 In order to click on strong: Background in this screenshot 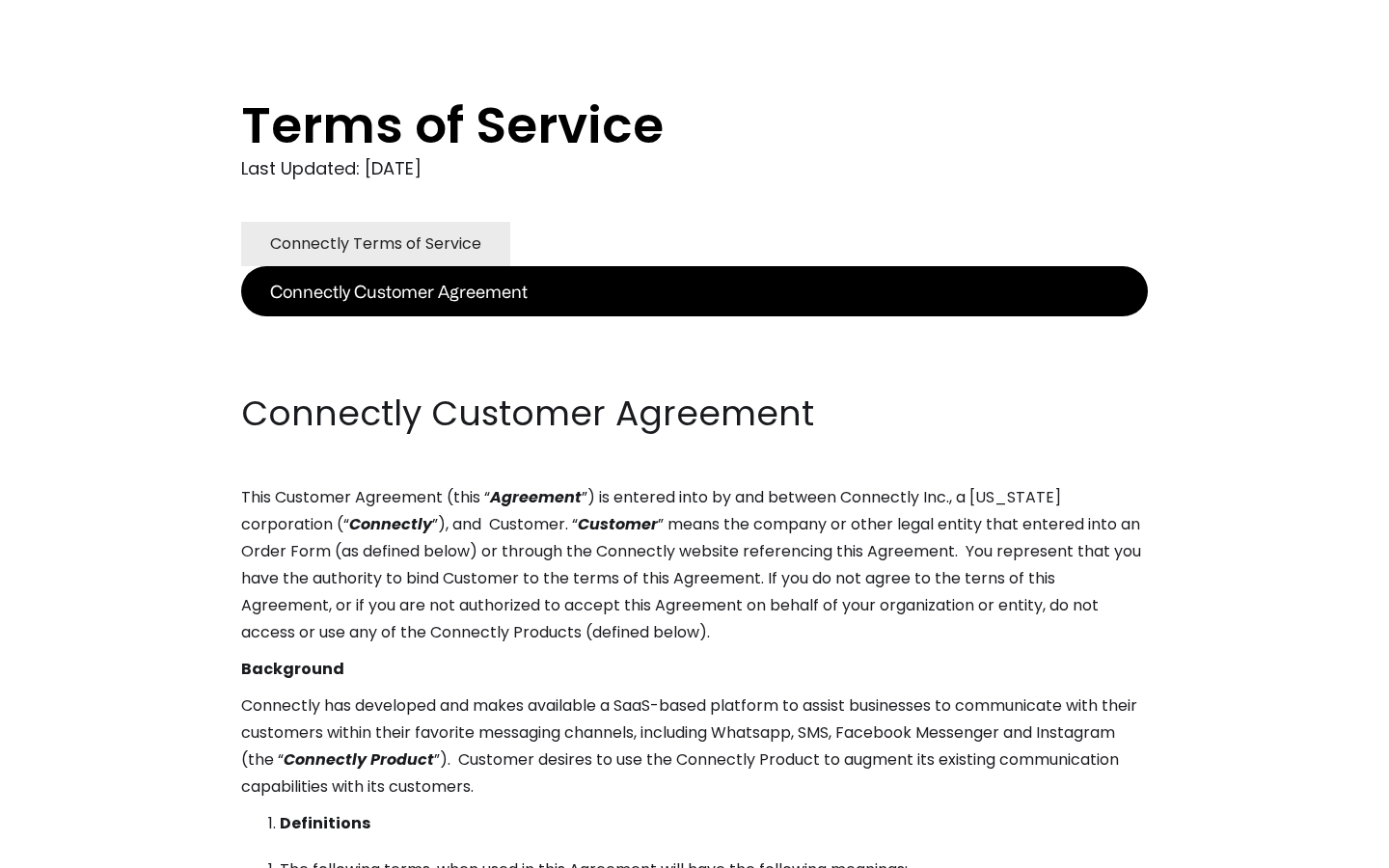, I will do `click(292, 668)`.